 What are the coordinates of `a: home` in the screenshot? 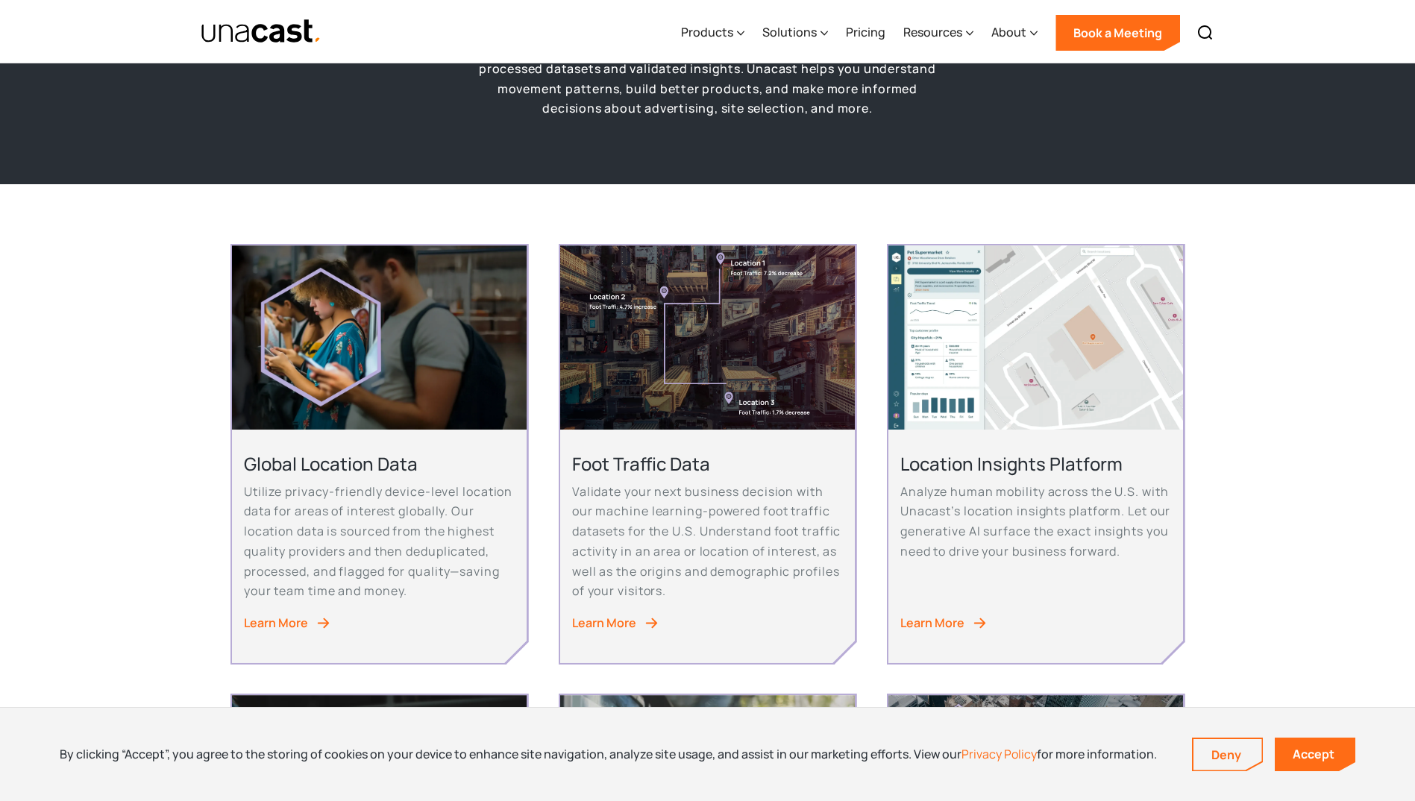 It's located at (261, 31).